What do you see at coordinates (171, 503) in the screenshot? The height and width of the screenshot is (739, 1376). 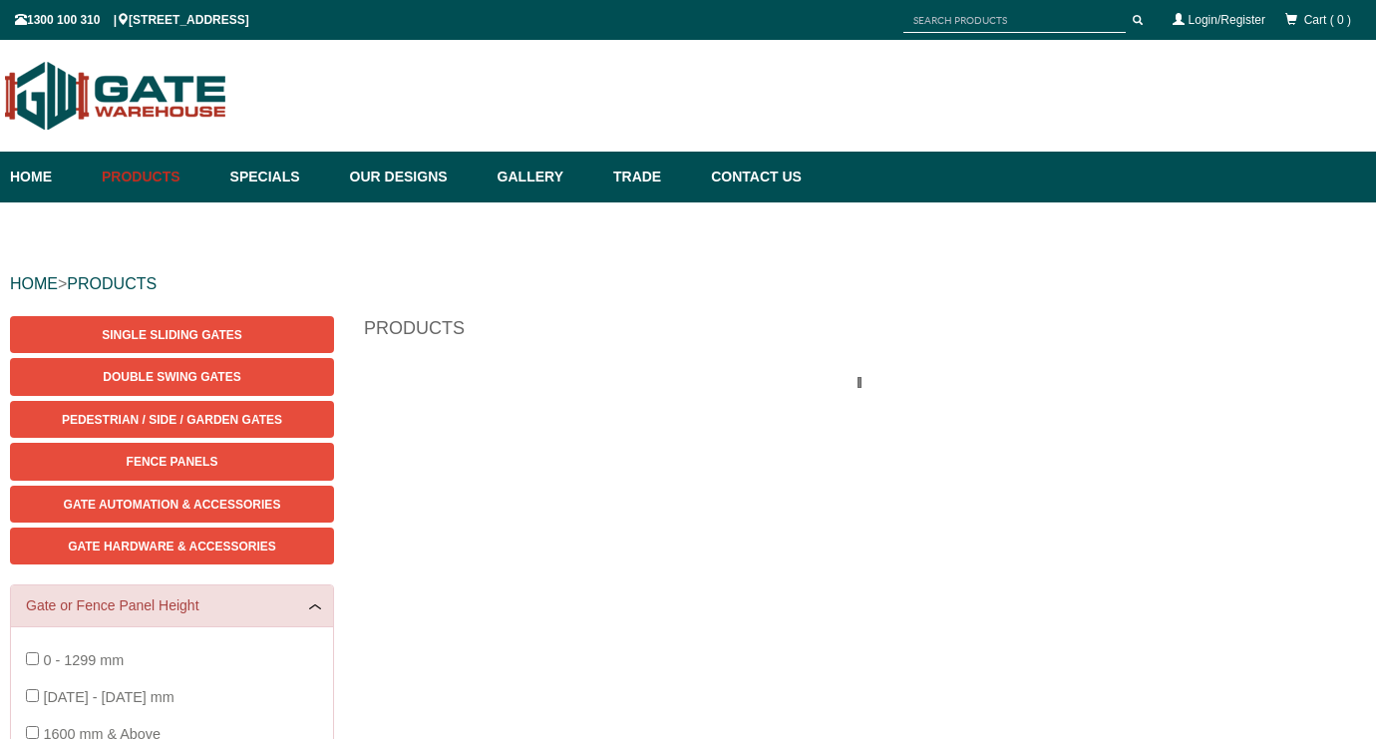 I see `a: Gate Automation & Accessories` at bounding box center [171, 503].